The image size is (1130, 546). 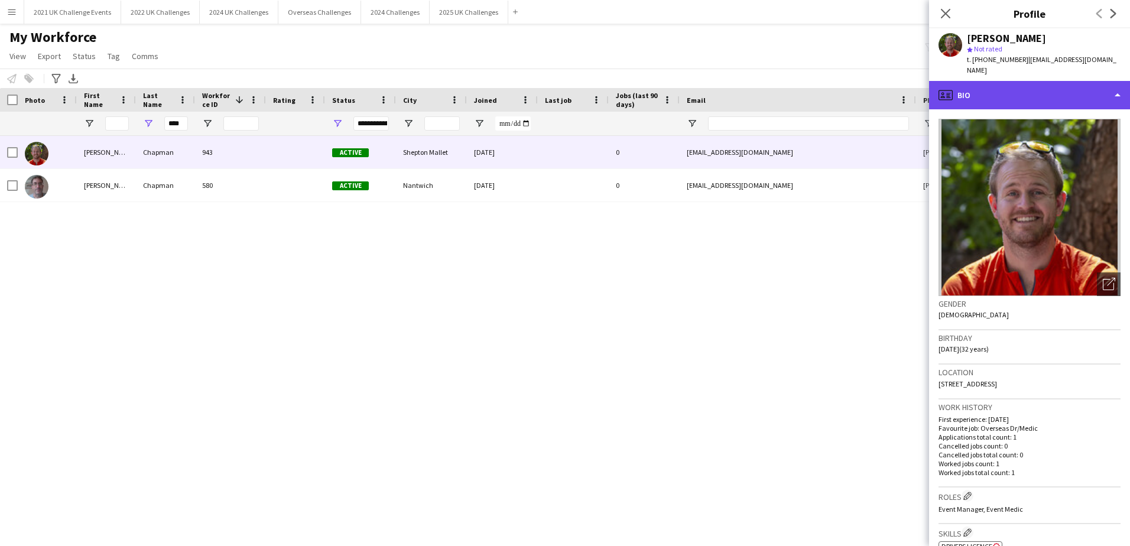 What do you see at coordinates (1029, 338) in the screenshot?
I see `h3: Birthday` at bounding box center [1029, 338].